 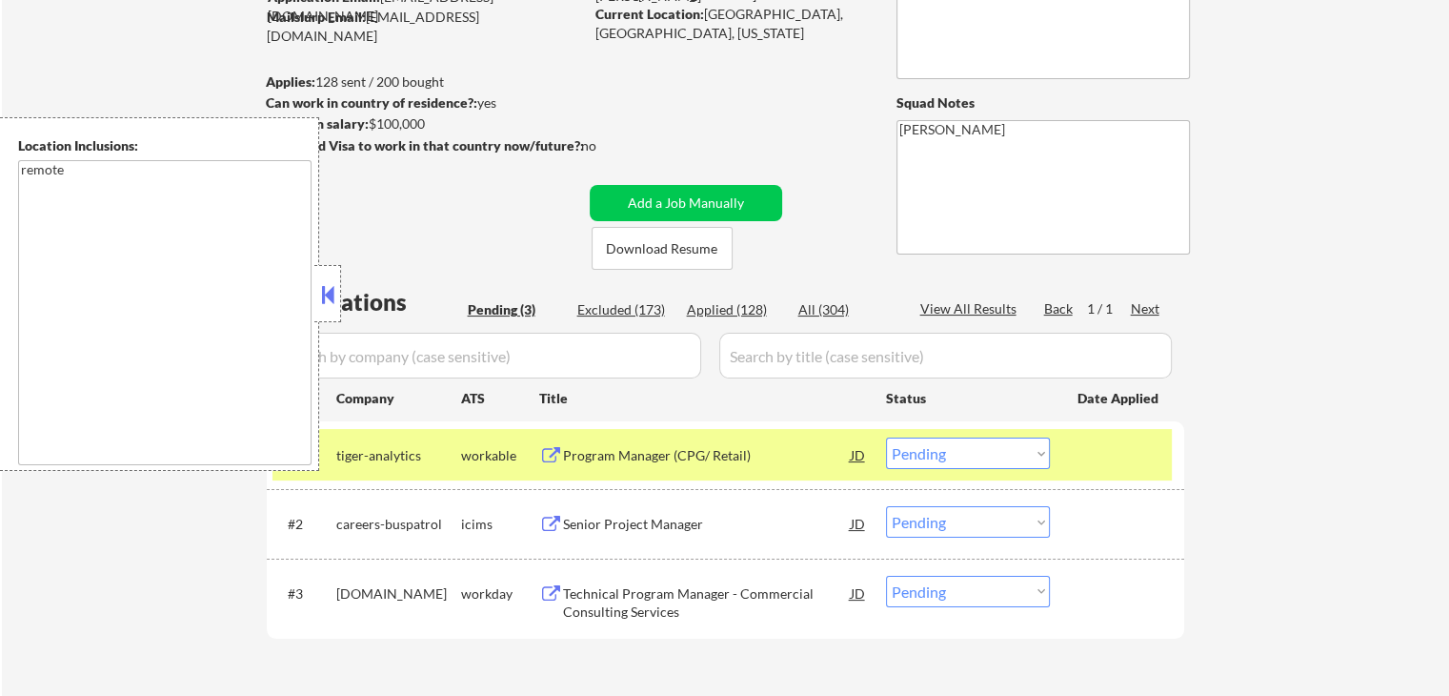 I want to click on button: Add a Job Manually, so click(x=686, y=203).